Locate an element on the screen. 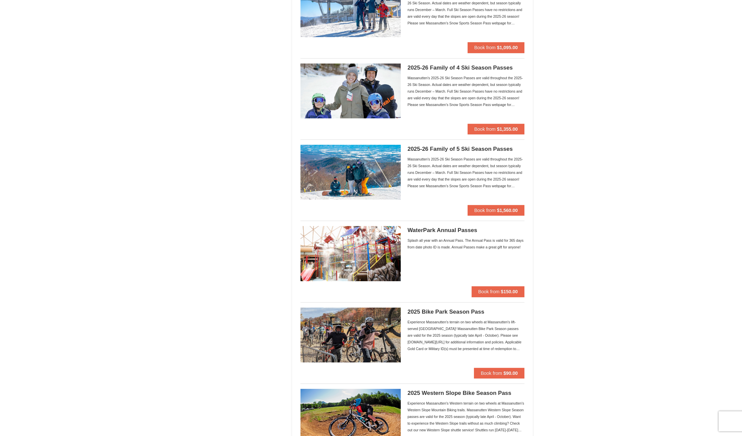  h5: WaterPark Annual Passes is located at coordinates (466, 230).